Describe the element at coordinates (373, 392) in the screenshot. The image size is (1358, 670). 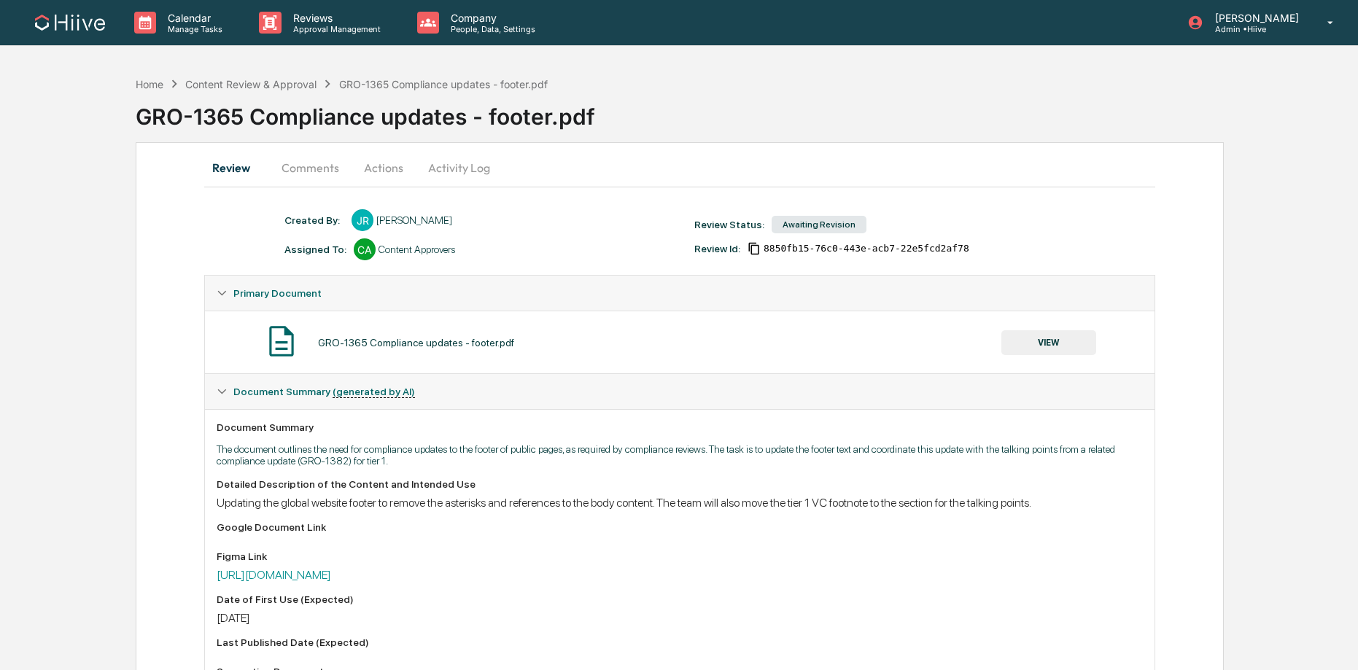
I see `u: (generated by AI)` at that location.